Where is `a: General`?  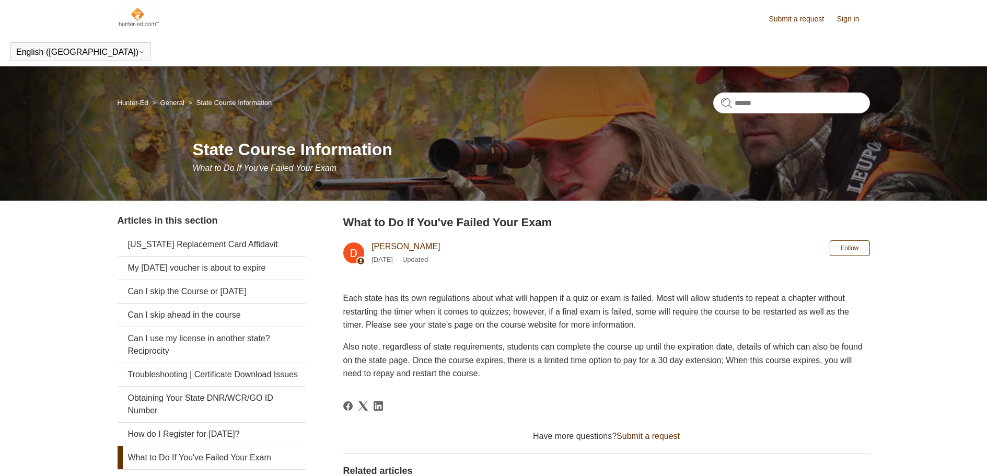
a: General is located at coordinates (172, 102).